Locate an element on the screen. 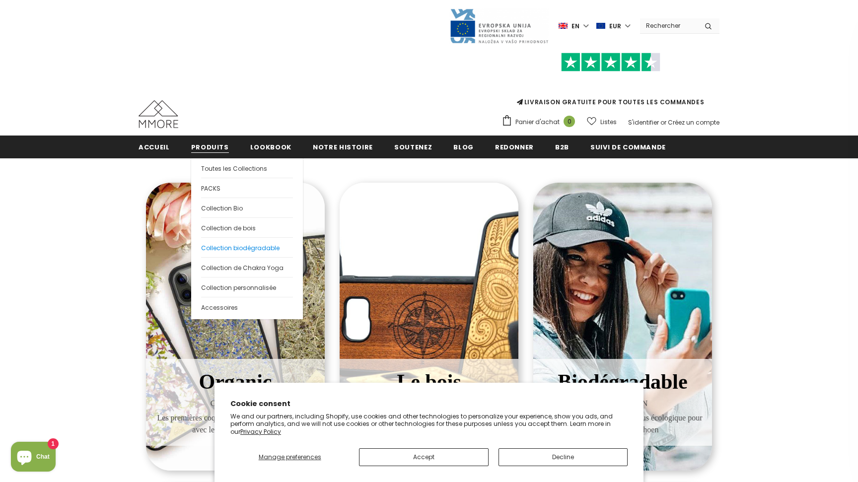 The width and height of the screenshot is (858, 482). a: S'identifier is located at coordinates (644, 122).